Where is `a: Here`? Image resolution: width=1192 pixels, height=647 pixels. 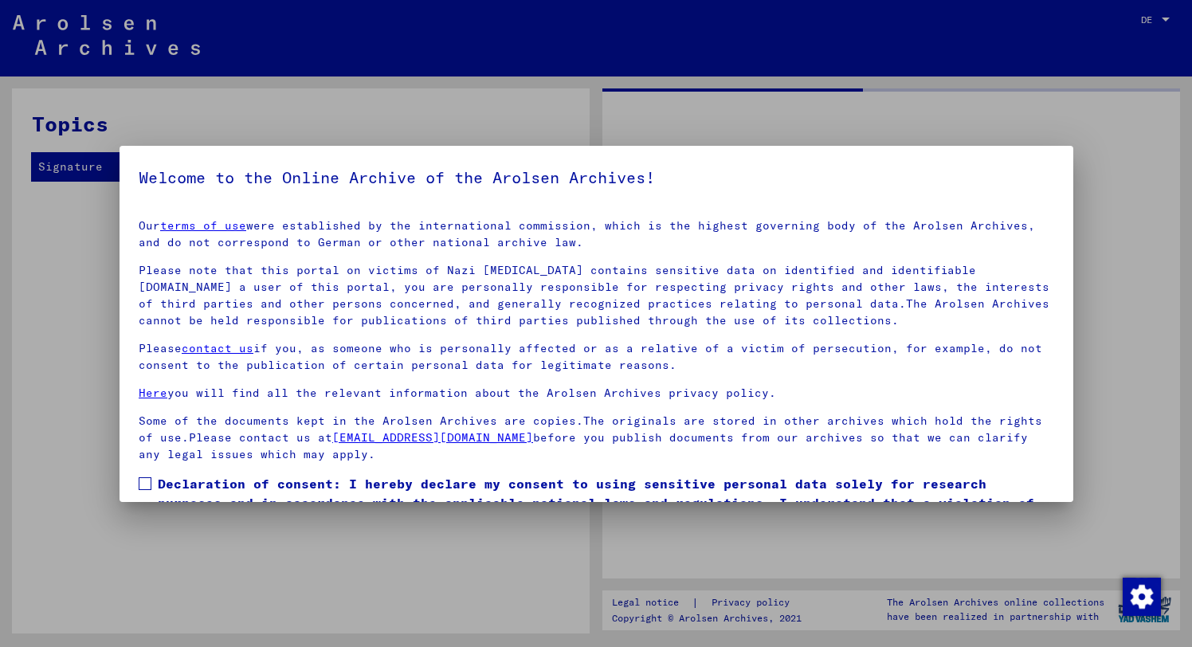 a: Here is located at coordinates (153, 393).